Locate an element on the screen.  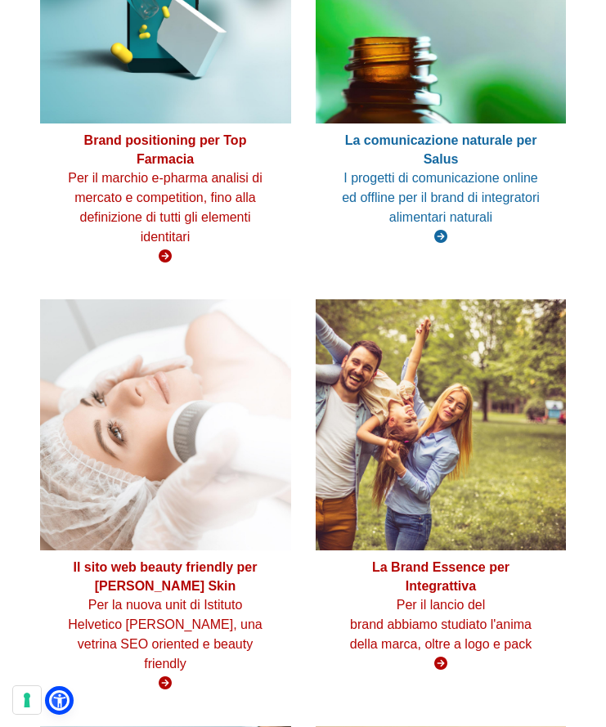
strong: Brand positioning per Top Farmacia is located at coordinates (165, 149).